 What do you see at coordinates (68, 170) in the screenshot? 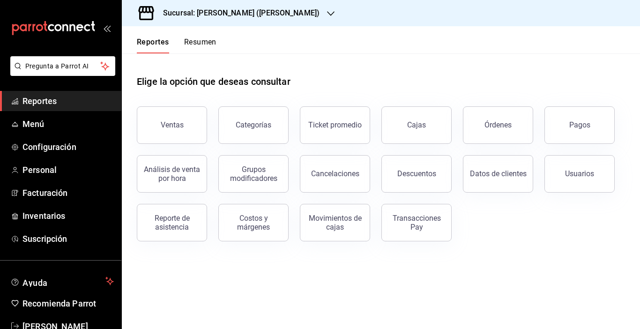
I see `span: Personal` at bounding box center [68, 170].